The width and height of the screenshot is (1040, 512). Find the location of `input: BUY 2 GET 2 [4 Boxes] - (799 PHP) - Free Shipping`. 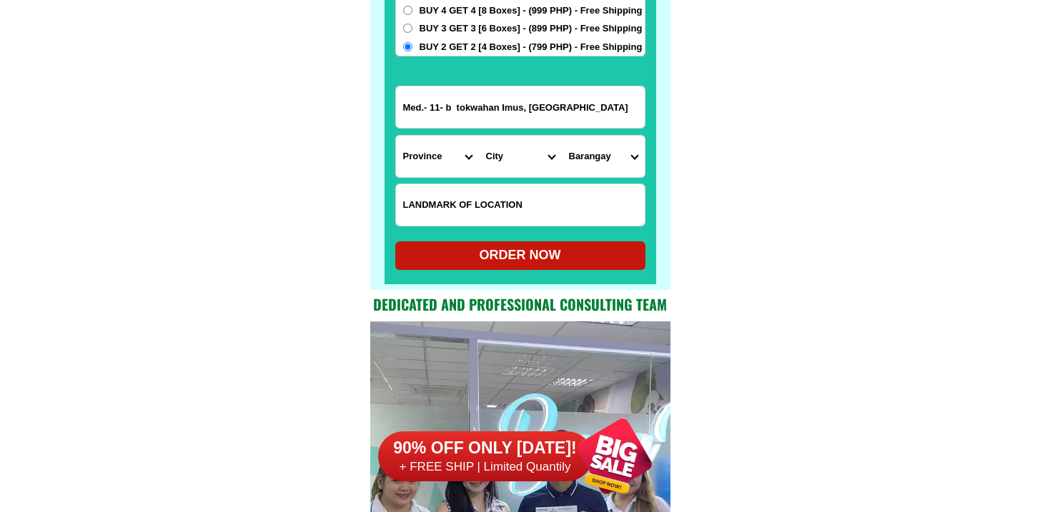

input: BUY 2 GET 2 [4 Boxes] - (799 PHP) - Free Shipping is located at coordinates (407, 46).